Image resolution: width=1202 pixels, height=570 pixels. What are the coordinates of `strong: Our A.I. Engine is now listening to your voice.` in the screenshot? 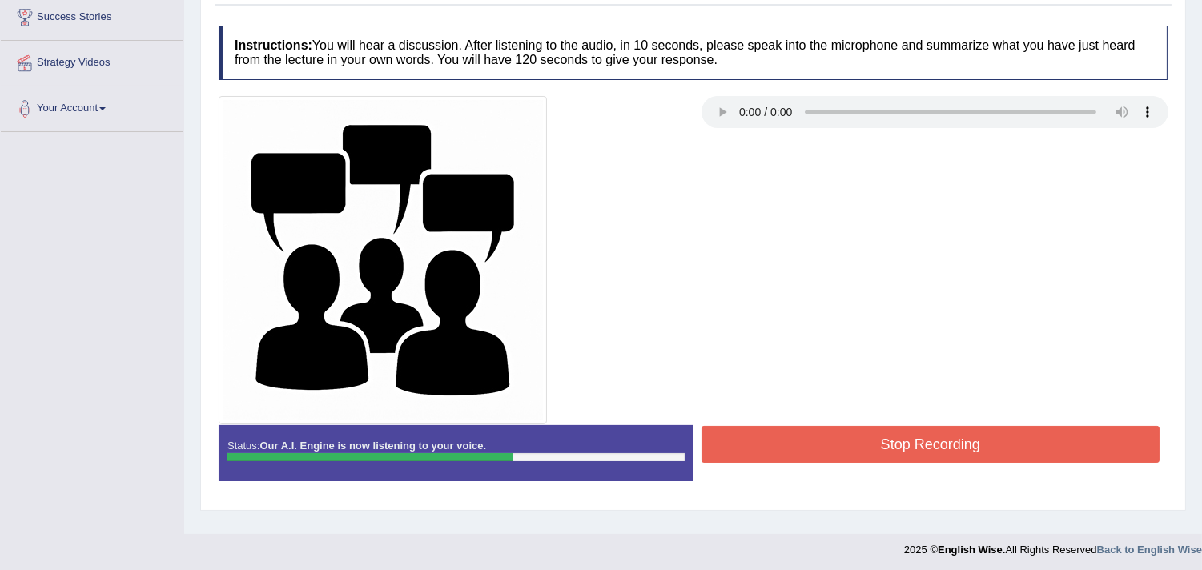 It's located at (372, 445).